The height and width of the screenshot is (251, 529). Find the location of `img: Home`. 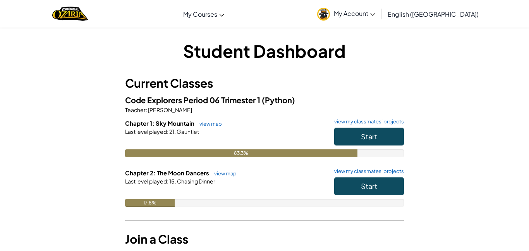

img: Home is located at coordinates (70, 14).